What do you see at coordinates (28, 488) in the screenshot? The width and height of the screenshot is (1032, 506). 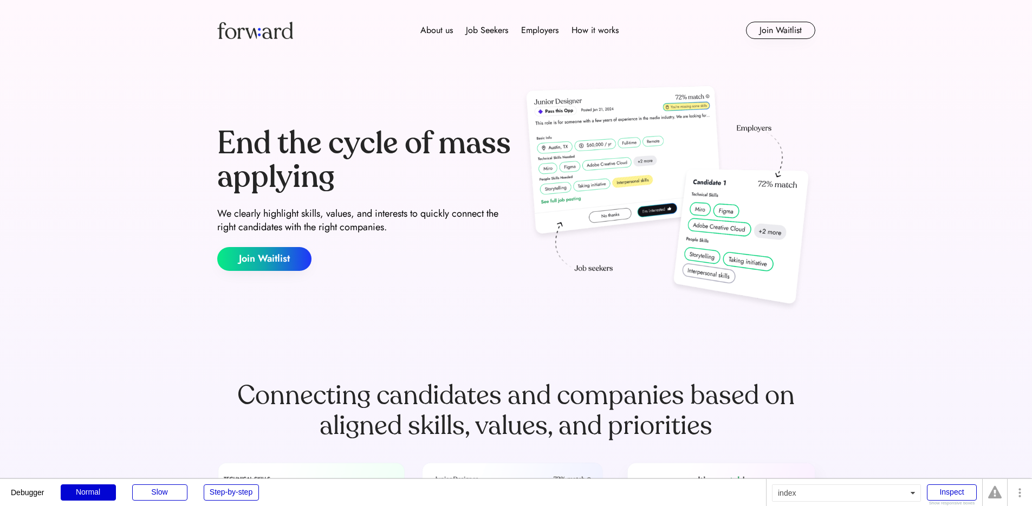 I see `div: Debugger` at bounding box center [28, 488].